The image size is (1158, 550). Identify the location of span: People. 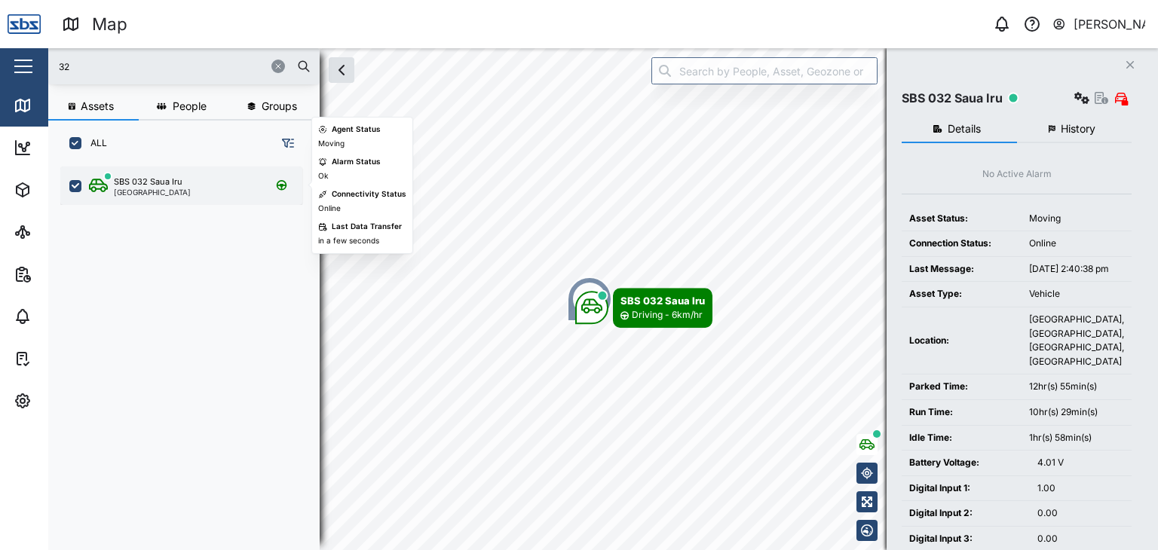
(189, 106).